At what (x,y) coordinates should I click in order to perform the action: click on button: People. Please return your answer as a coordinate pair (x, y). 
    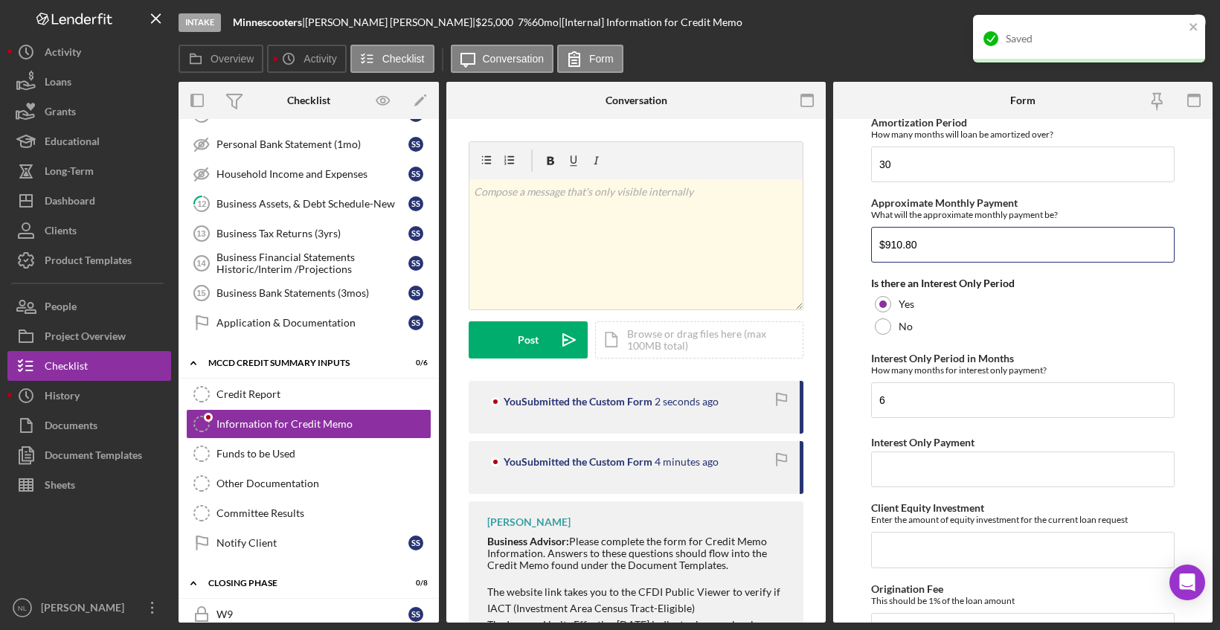
    Looking at the image, I should click on (89, 306).